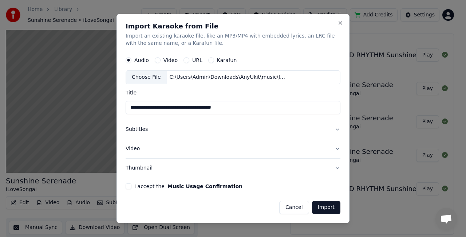 This screenshot has height=237, width=466. What do you see at coordinates (197, 60) in the screenshot?
I see `label: URL` at bounding box center [197, 60].